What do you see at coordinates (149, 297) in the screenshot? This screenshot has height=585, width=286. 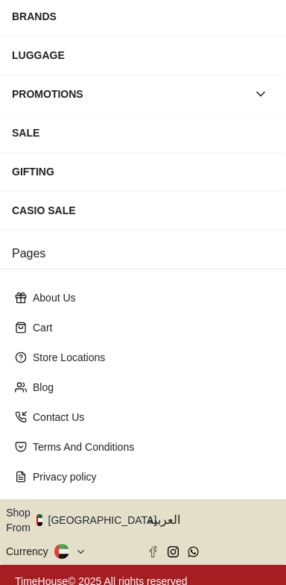 I see `p: About Us` at bounding box center [149, 297].